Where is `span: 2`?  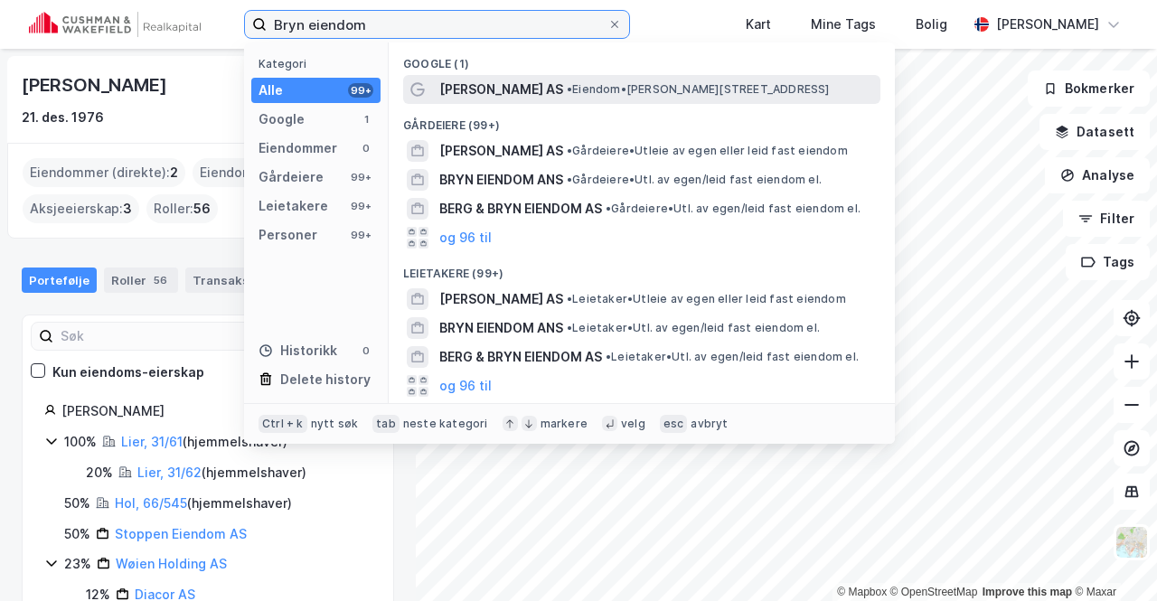 span: 2 is located at coordinates (174, 173).